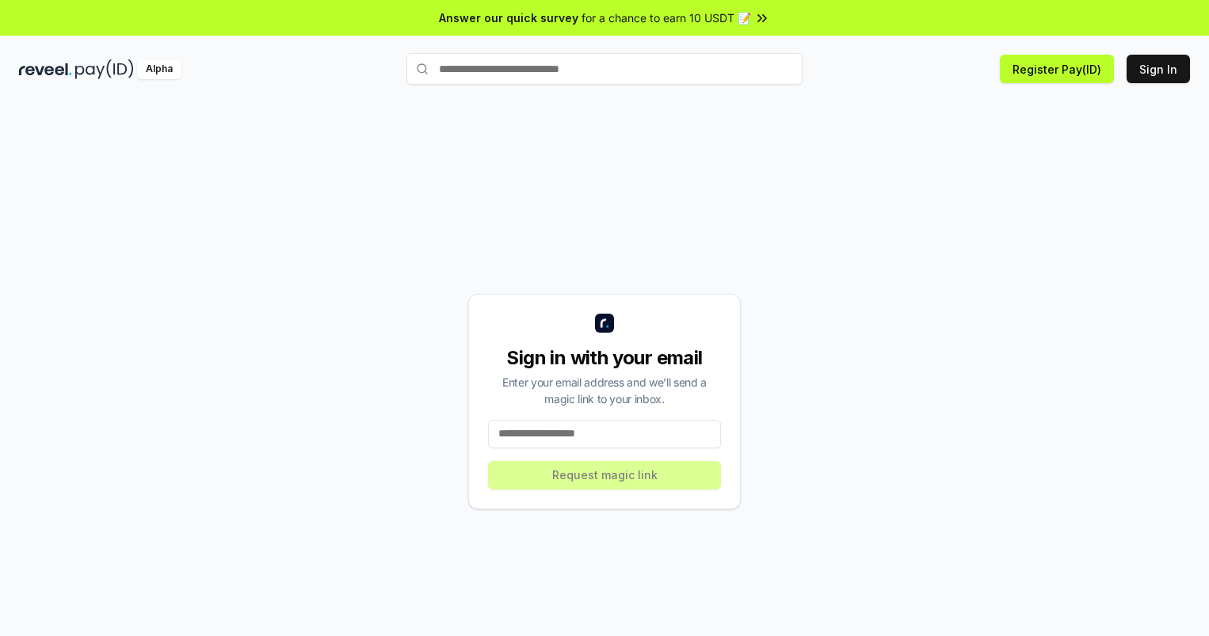 The height and width of the screenshot is (636, 1209). Describe the element at coordinates (604, 358) in the screenshot. I see `div: Sign in with your email` at that location.